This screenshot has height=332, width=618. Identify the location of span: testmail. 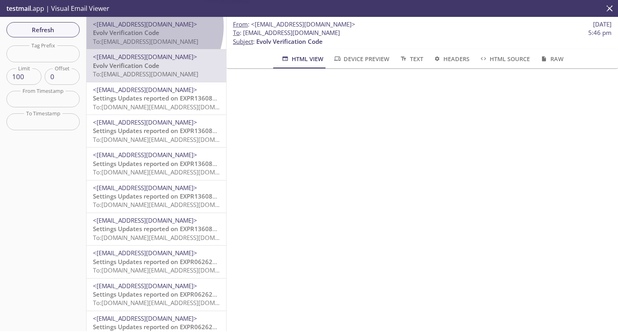
(18, 8).